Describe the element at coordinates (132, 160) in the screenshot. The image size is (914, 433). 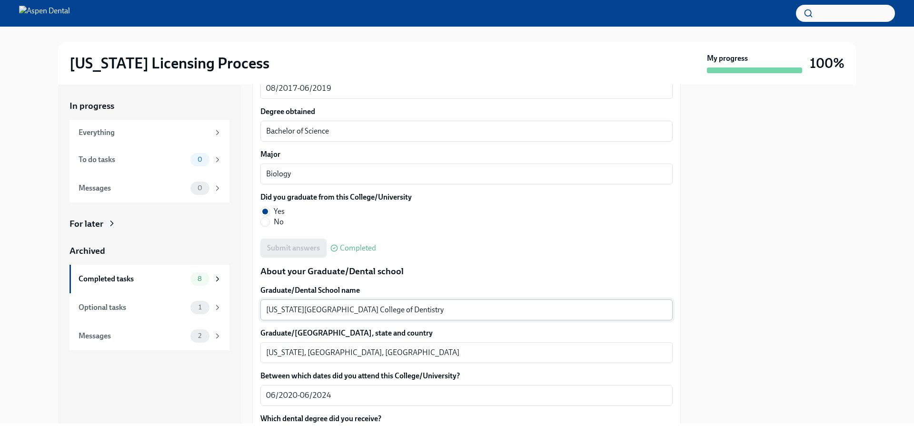
I see `div: To do tasks` at that location.